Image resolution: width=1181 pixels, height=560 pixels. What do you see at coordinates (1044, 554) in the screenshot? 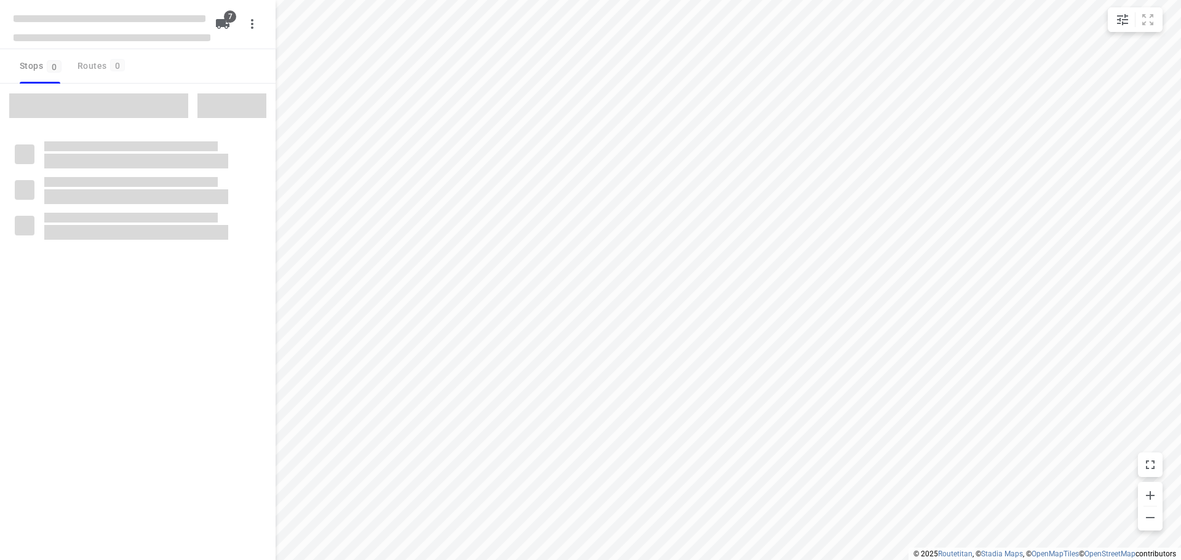
I see `li: © 2025 , © , © © contributors` at bounding box center [1044, 554].